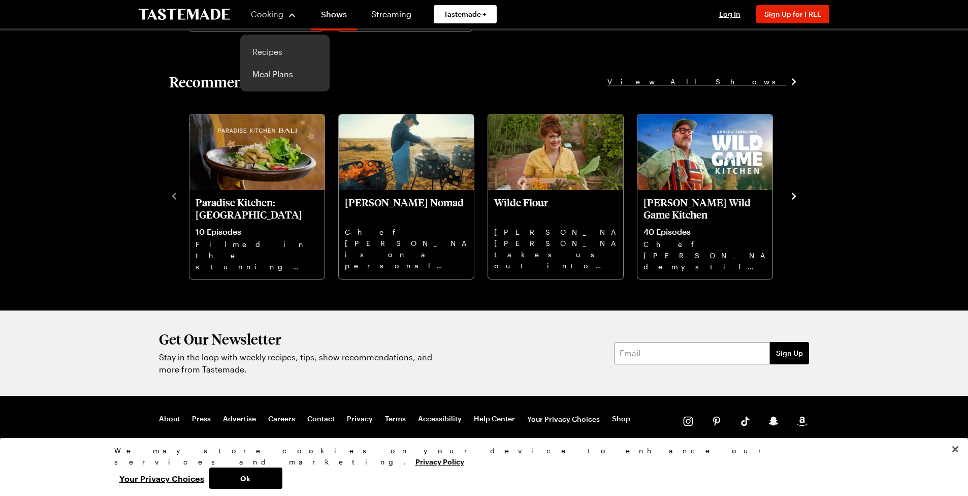  I want to click on div: Privacy, so click(480, 467).